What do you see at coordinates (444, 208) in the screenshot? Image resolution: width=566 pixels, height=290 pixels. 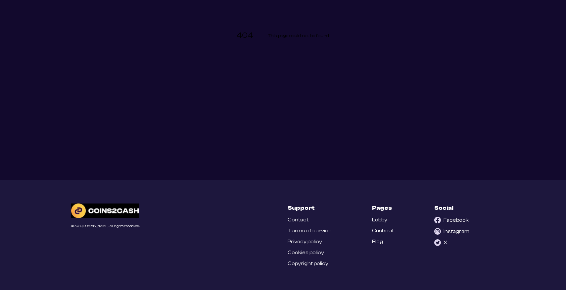 I see `h3: Social` at bounding box center [444, 208].